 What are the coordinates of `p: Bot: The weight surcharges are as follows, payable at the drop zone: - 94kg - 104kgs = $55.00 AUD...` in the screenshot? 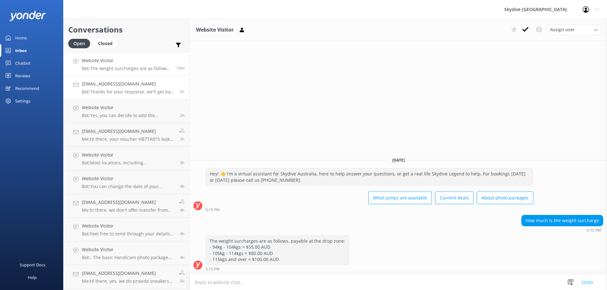 It's located at (127, 69).